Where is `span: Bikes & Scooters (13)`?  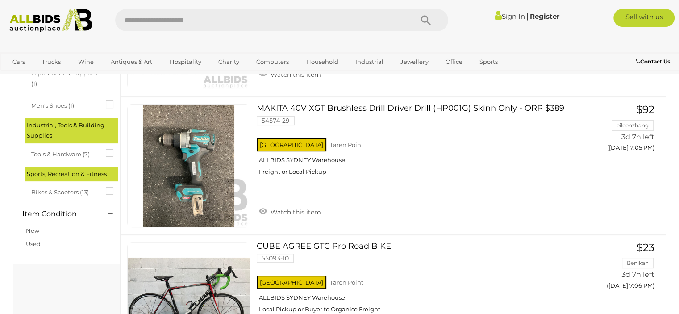
span: Bikes & Scooters (13) is located at coordinates (65, 191).